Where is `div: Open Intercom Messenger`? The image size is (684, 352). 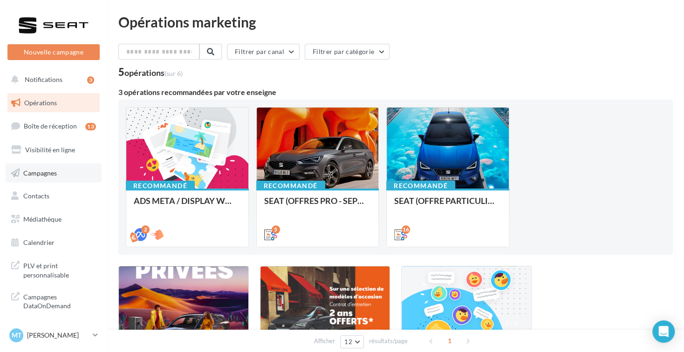 div: Open Intercom Messenger is located at coordinates (663, 332).